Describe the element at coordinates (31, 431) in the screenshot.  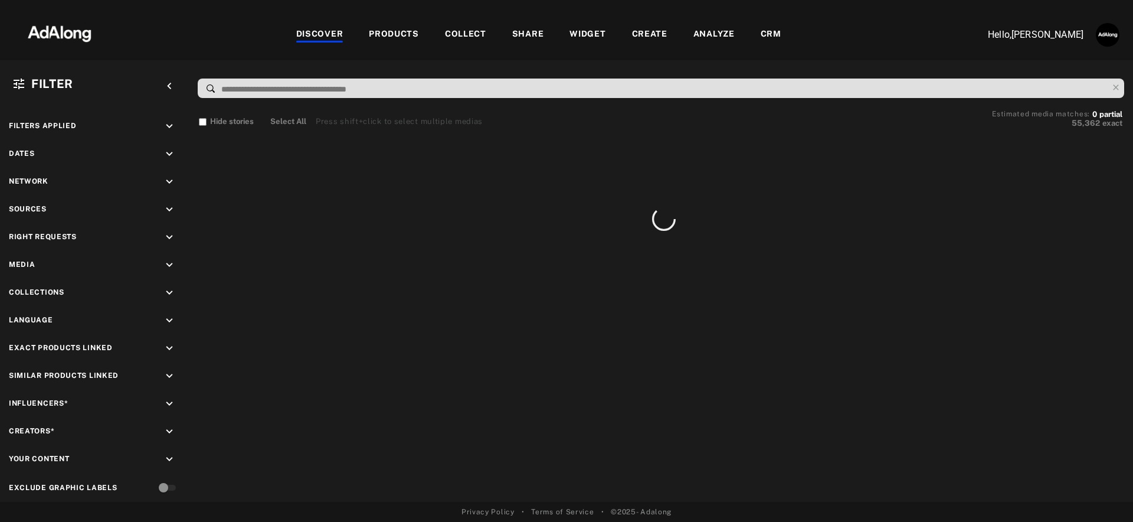
I see `span: Creators*` at that location.